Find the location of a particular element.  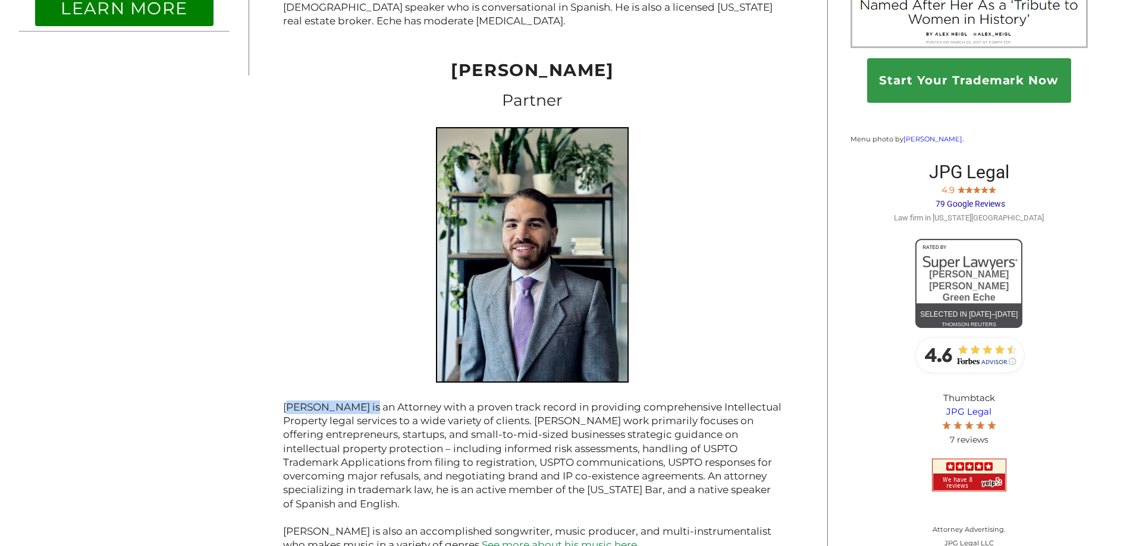

span: 79 Google Reviews is located at coordinates (970, 204).